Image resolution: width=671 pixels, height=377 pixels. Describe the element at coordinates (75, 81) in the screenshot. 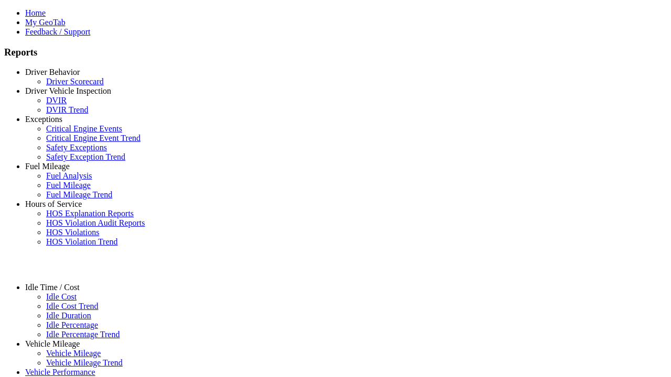

I see `a: Driver Scorecard` at that location.